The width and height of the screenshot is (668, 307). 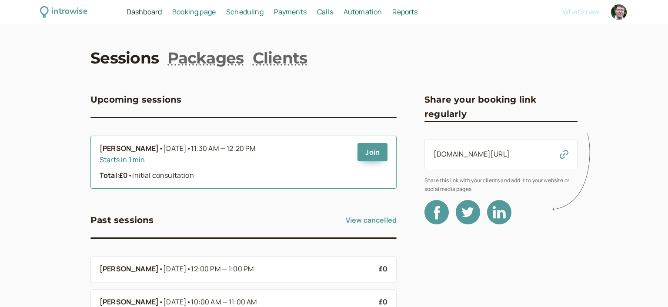 What do you see at coordinates (144, 12) in the screenshot?
I see `a: Dashboard` at bounding box center [144, 12].